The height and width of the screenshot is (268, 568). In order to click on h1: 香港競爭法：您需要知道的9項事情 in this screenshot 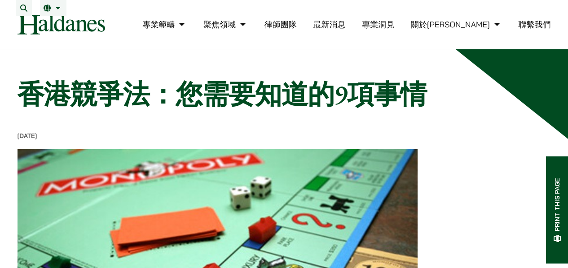, I will do `click(250, 94)`.